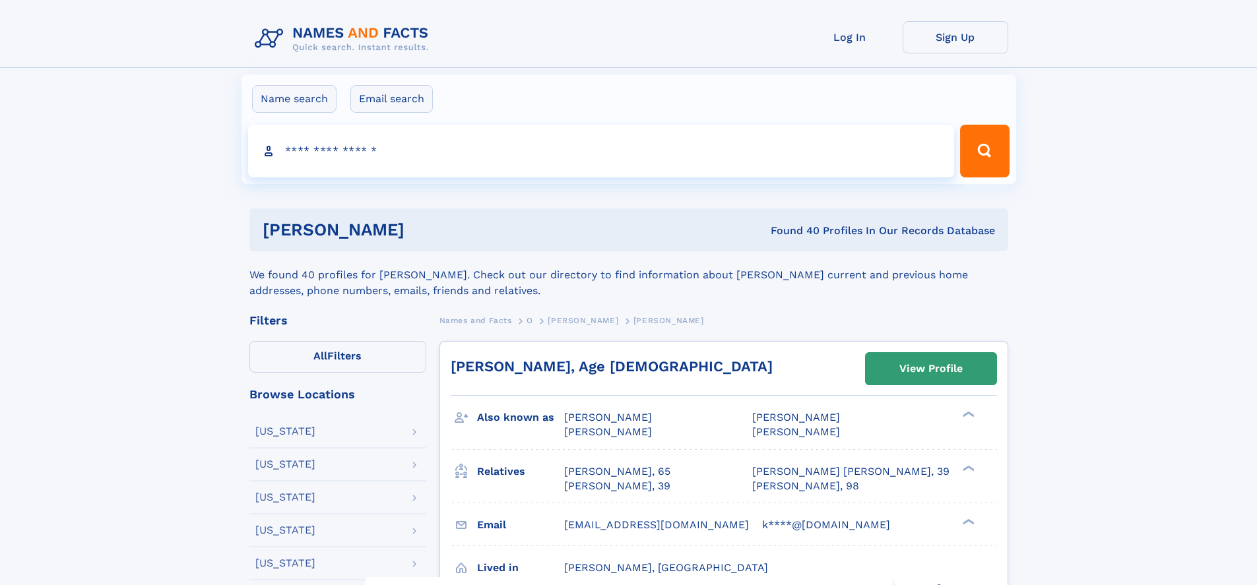 The height and width of the screenshot is (585, 1257). Describe the element at coordinates (338, 321) in the screenshot. I see `div: Filters` at that location.